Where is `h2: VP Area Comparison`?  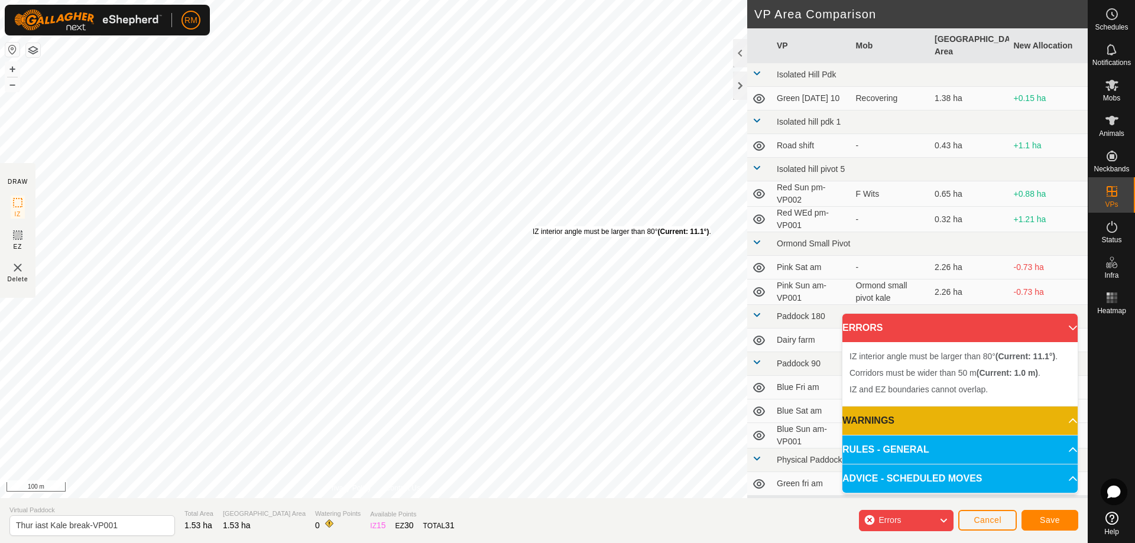
h2: VP Area Comparison is located at coordinates (921, 14).